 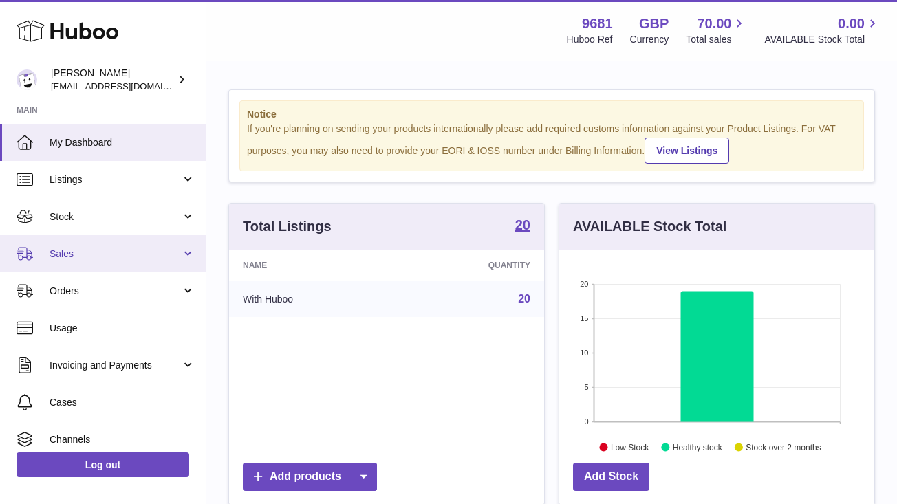 What do you see at coordinates (584, 318) in the screenshot?
I see `text: 15` at bounding box center [584, 318].